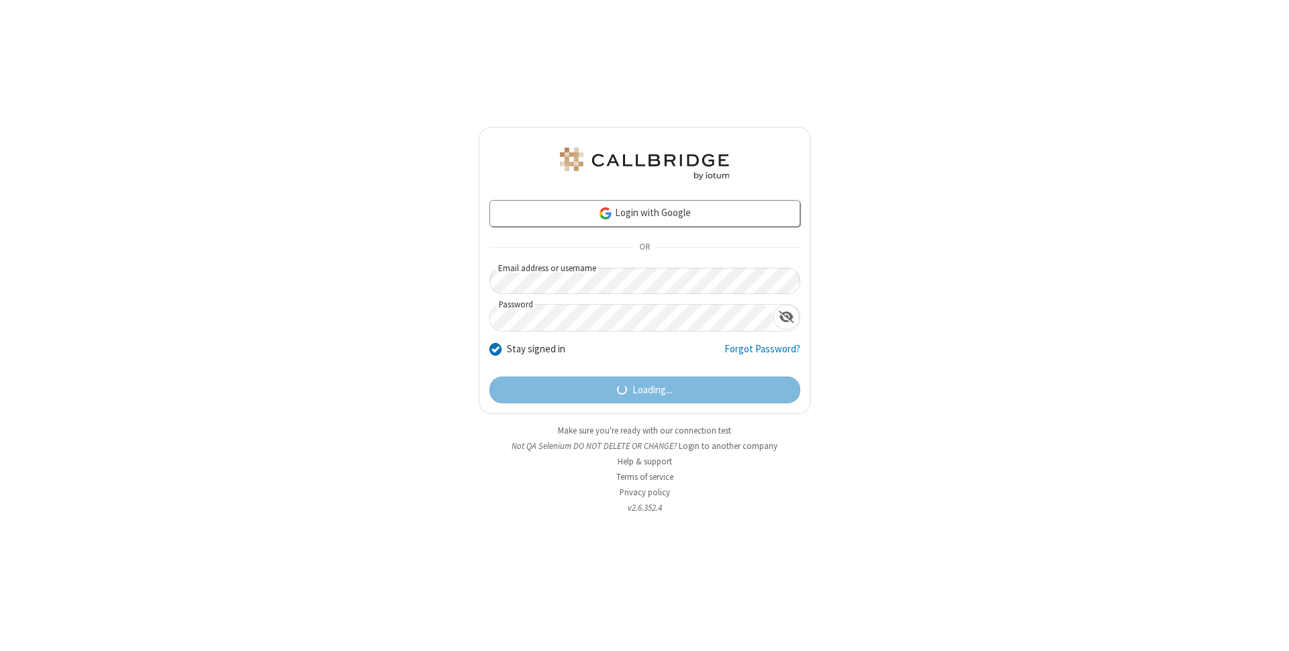 The width and height of the screenshot is (1289, 651). I want to click on img: QA Selenium DO NOT DELETE OR CHANGE, so click(644, 164).